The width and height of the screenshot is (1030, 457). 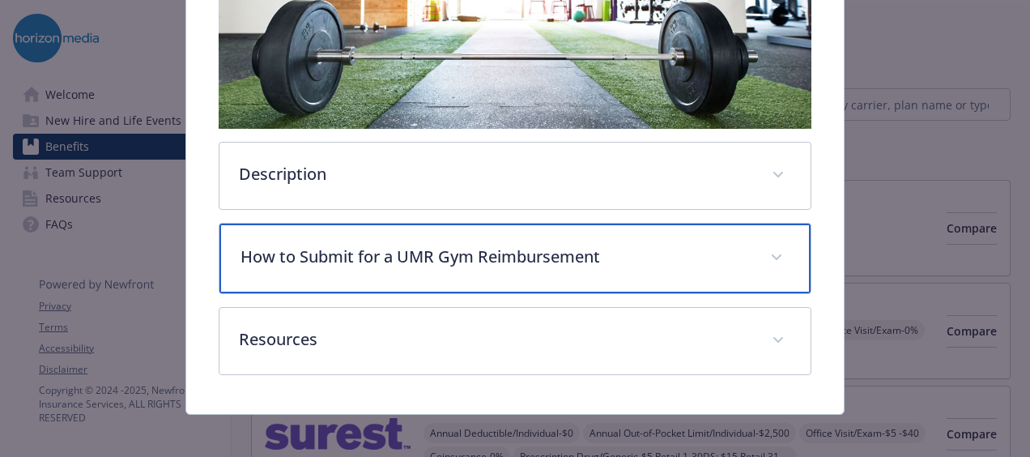 I want to click on div: Description, so click(x=515, y=176).